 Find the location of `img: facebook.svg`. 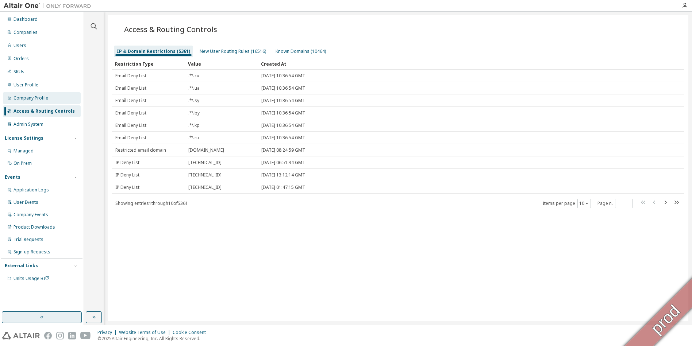

img: facebook.svg is located at coordinates (48, 336).